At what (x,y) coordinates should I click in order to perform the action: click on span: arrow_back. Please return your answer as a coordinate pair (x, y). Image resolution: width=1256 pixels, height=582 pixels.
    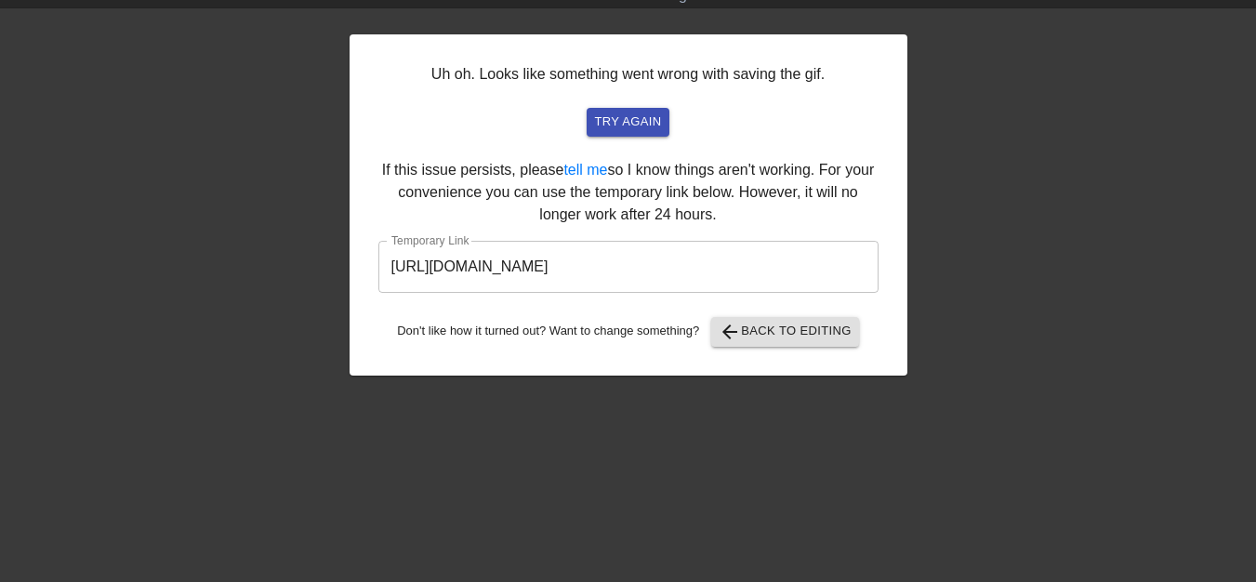
    Looking at the image, I should click on (730, 332).